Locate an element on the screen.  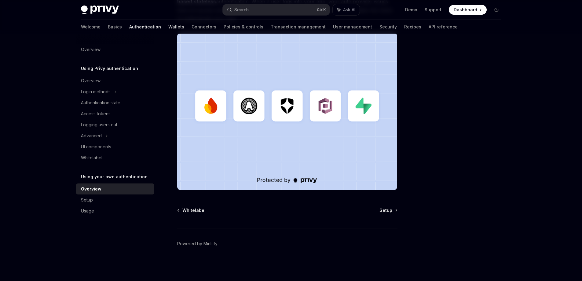
span: Whitelabel is located at coordinates (194, 210).